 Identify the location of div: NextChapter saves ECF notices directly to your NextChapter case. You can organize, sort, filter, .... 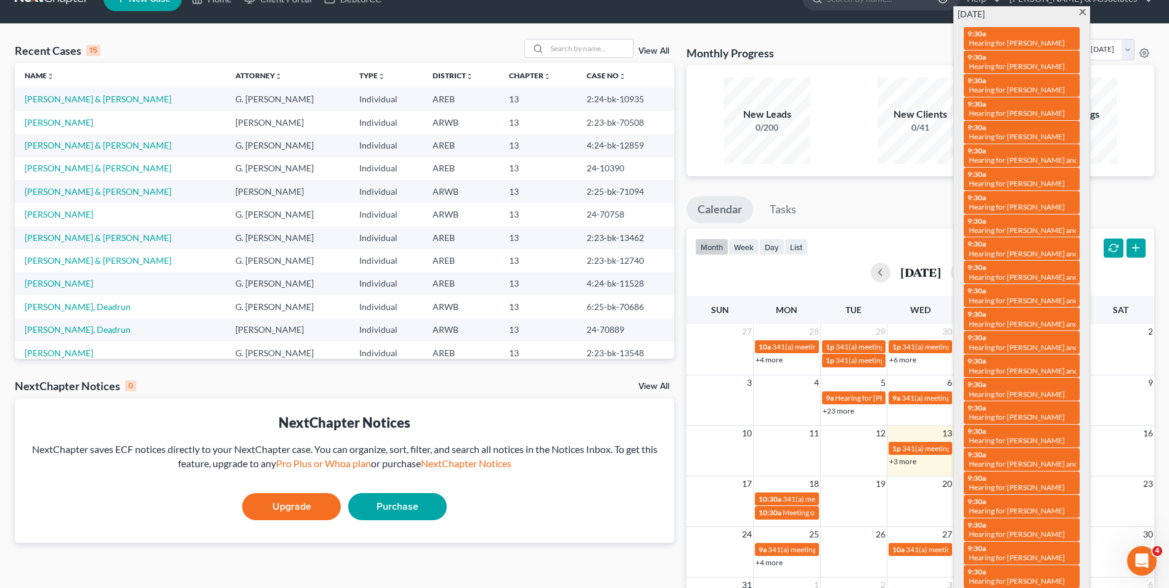
(344, 457).